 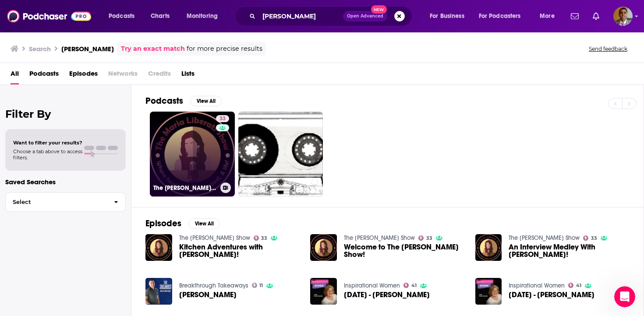 I want to click on button: Show profile menu, so click(x=623, y=16).